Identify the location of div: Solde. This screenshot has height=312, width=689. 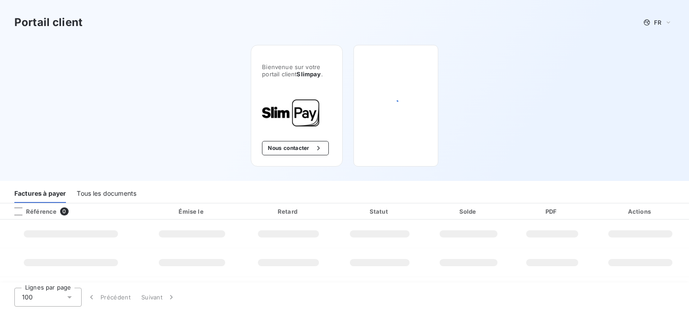
(469, 211).